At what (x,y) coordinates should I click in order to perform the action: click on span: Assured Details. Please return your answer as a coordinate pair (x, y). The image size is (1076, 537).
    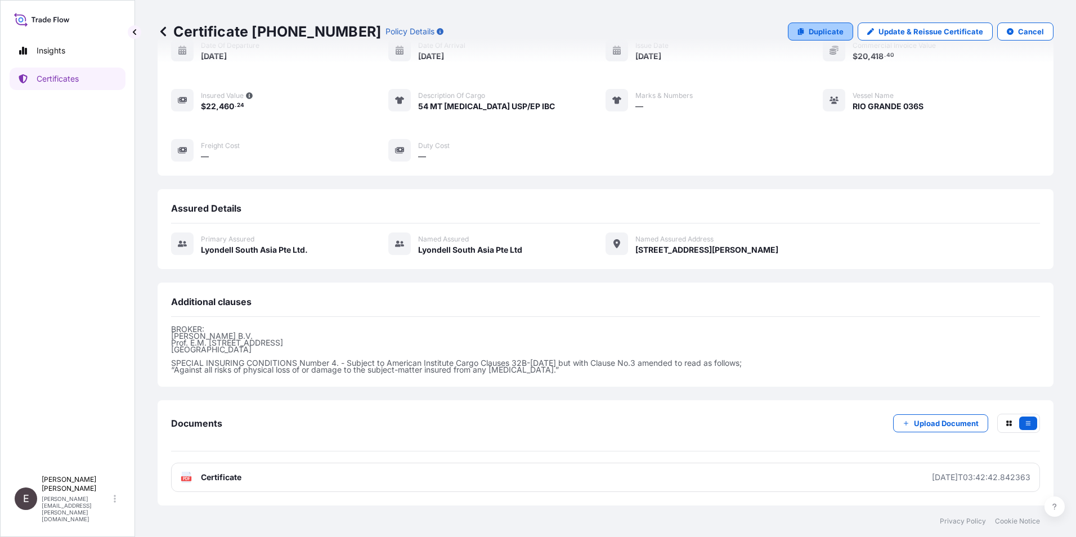
    Looking at the image, I should click on (206, 208).